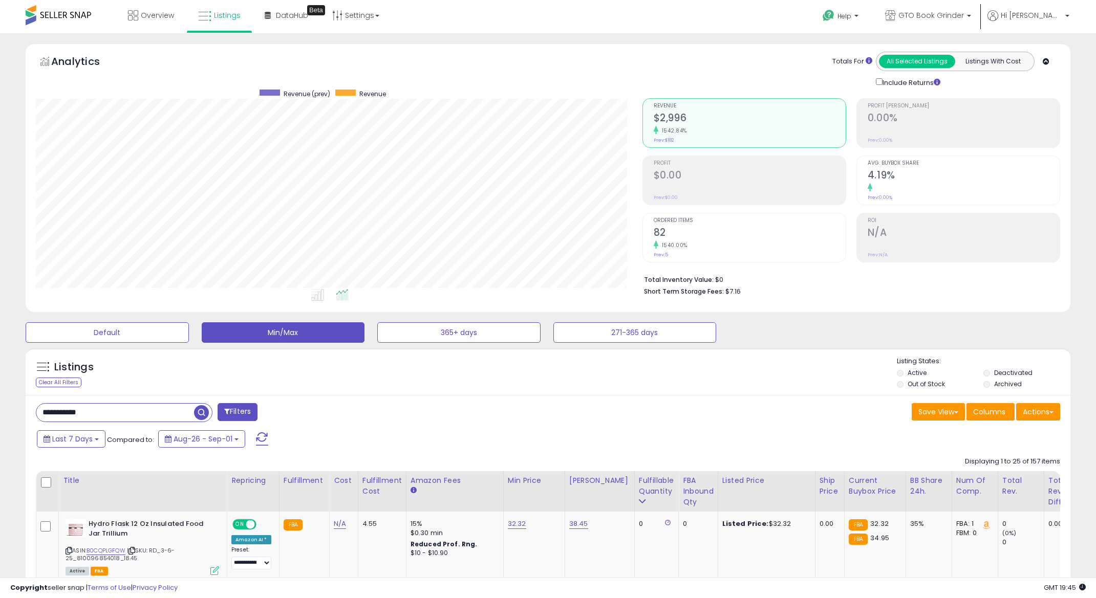  I want to click on div: Fulfillment Cost, so click(382, 486).